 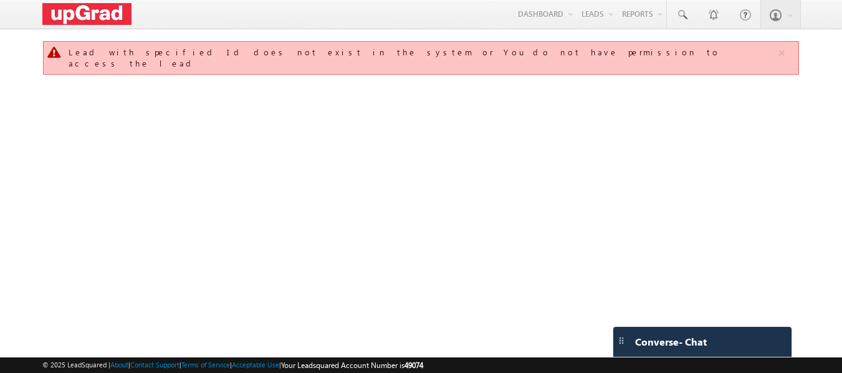 I want to click on span: Converse - Chat, so click(x=671, y=342).